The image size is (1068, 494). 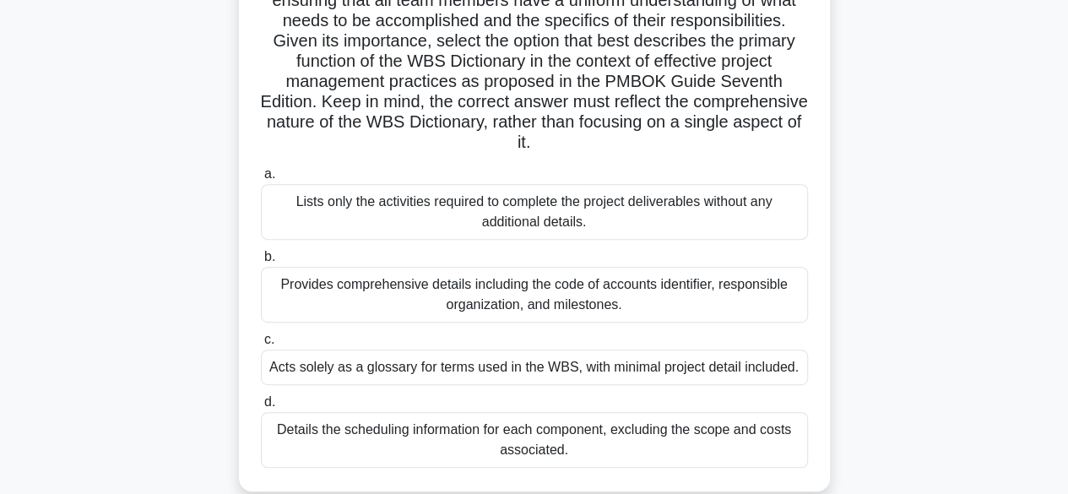 What do you see at coordinates (269, 256) in the screenshot?
I see `span: b.` at bounding box center [269, 256].